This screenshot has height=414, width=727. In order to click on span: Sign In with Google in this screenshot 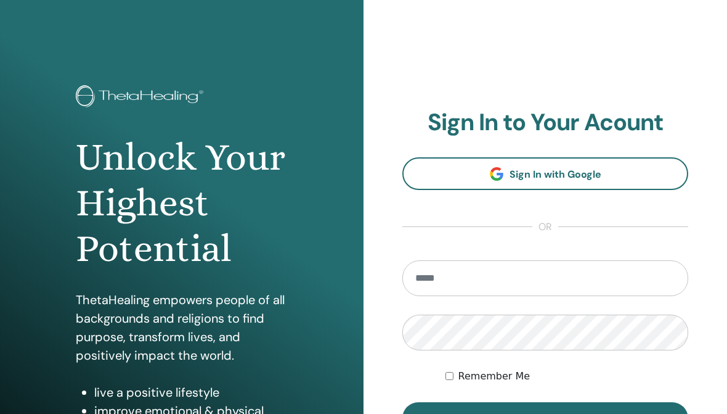, I will do `click(555, 174)`.